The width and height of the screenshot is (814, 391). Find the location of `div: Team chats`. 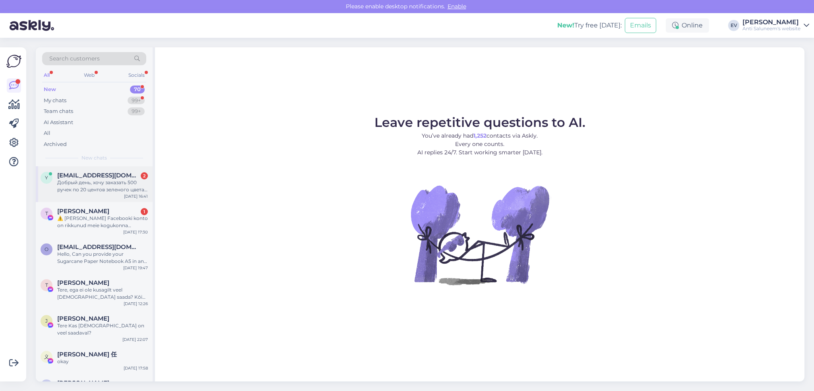

div: Team chats is located at coordinates (58, 111).